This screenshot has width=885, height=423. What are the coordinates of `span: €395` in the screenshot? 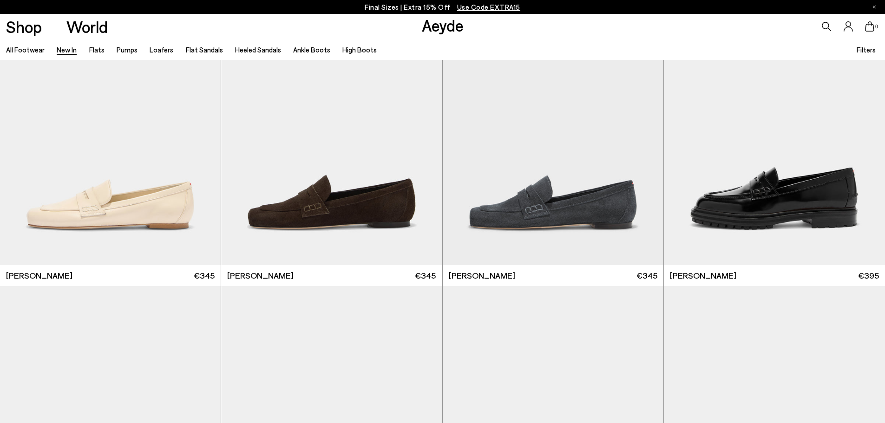 It's located at (868, 275).